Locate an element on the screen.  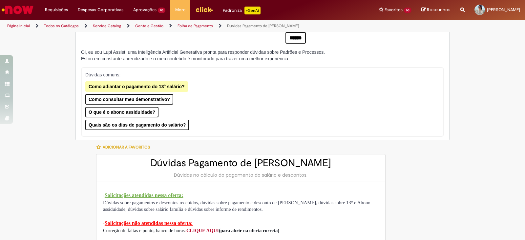
div: Oi, eu sou Lupi Assist, uma Inteligência Artificial Generativa pronta para responder dúvidas sobr... is located at coordinates (203, 55).